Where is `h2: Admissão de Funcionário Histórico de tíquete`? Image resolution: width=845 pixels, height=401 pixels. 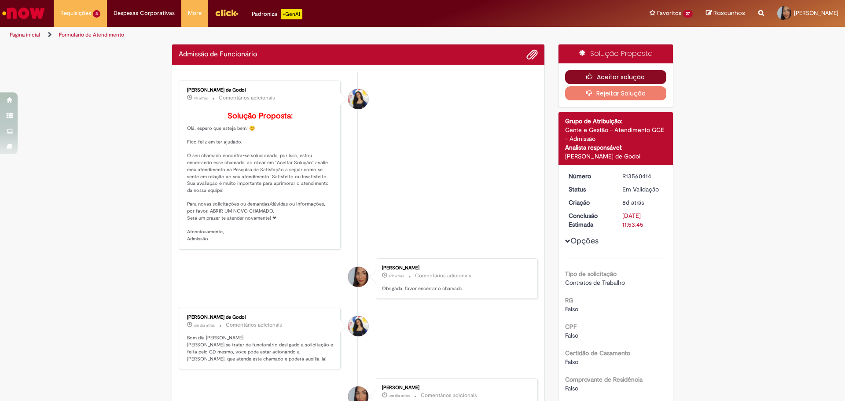 h2: Admissão de Funcionário Histórico de tíquete is located at coordinates (218, 55).